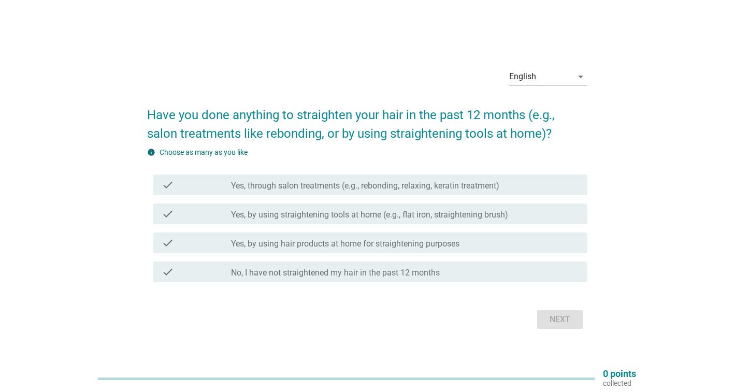  I want to click on label: Choose as many as you like, so click(203, 152).